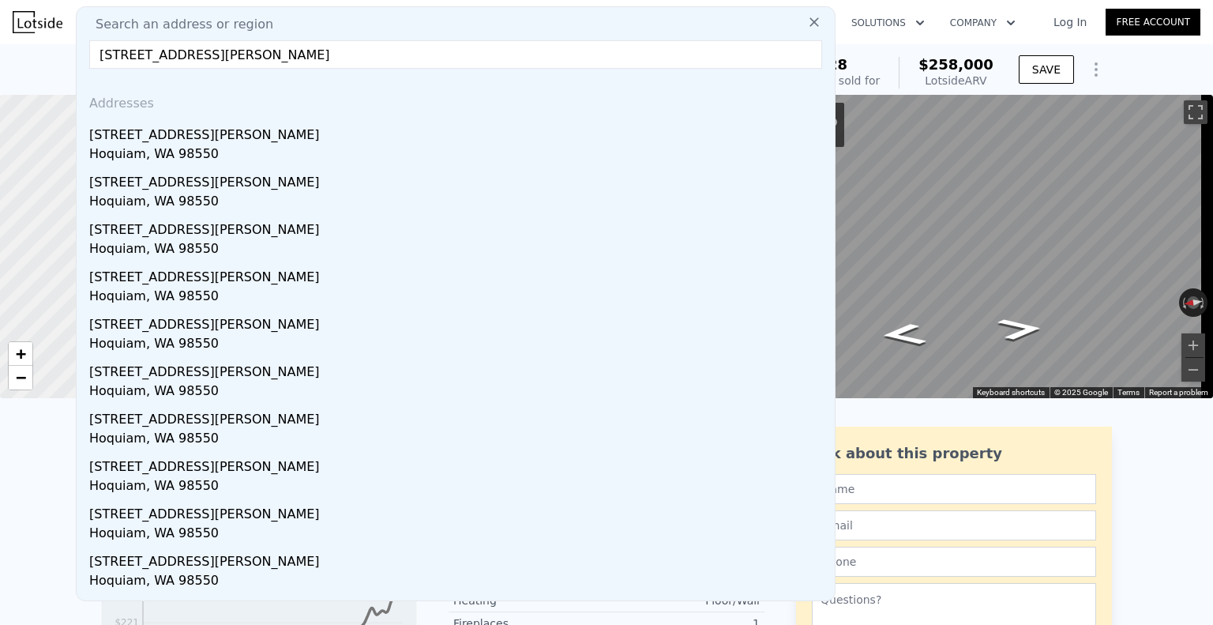  What do you see at coordinates (21, 354) in the screenshot?
I see `a: Zoom in` at bounding box center [21, 354].